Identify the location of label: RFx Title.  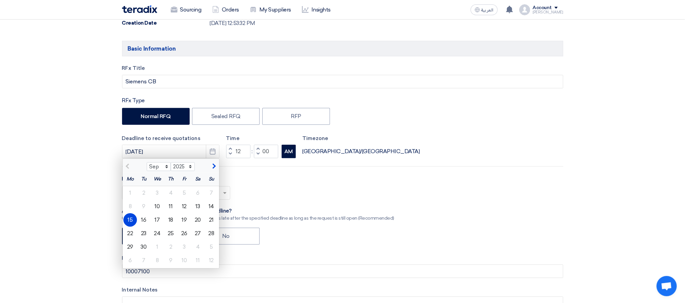
(342, 68).